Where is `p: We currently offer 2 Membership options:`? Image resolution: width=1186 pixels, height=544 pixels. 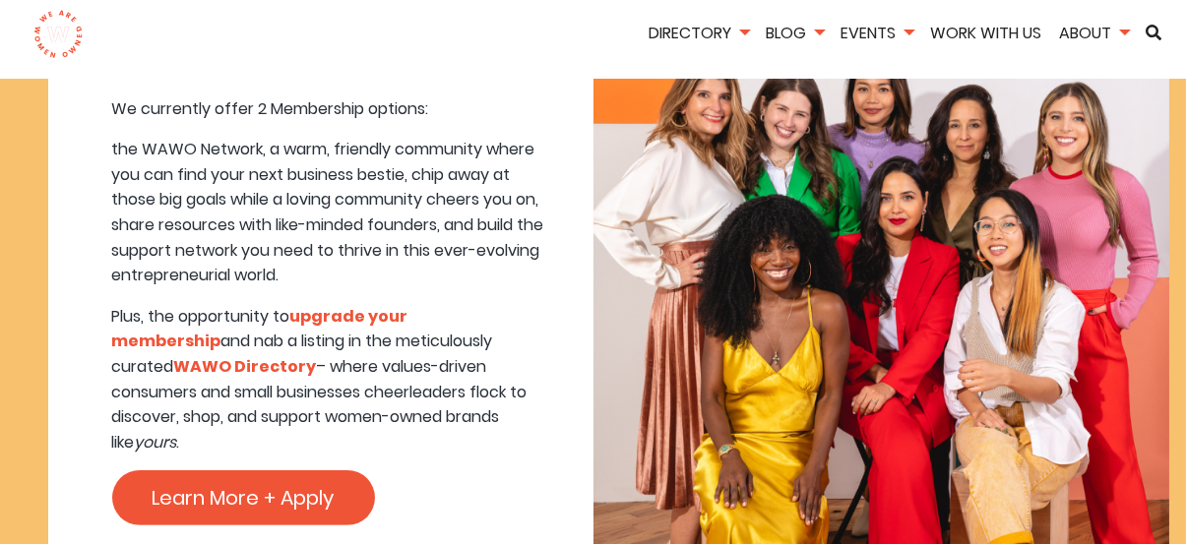 p: We currently offer 2 Membership options: is located at coordinates (328, 109).